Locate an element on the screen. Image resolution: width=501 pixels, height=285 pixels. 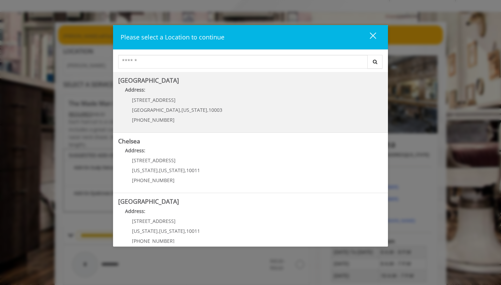
div: close dialog is located at coordinates (369, 37).